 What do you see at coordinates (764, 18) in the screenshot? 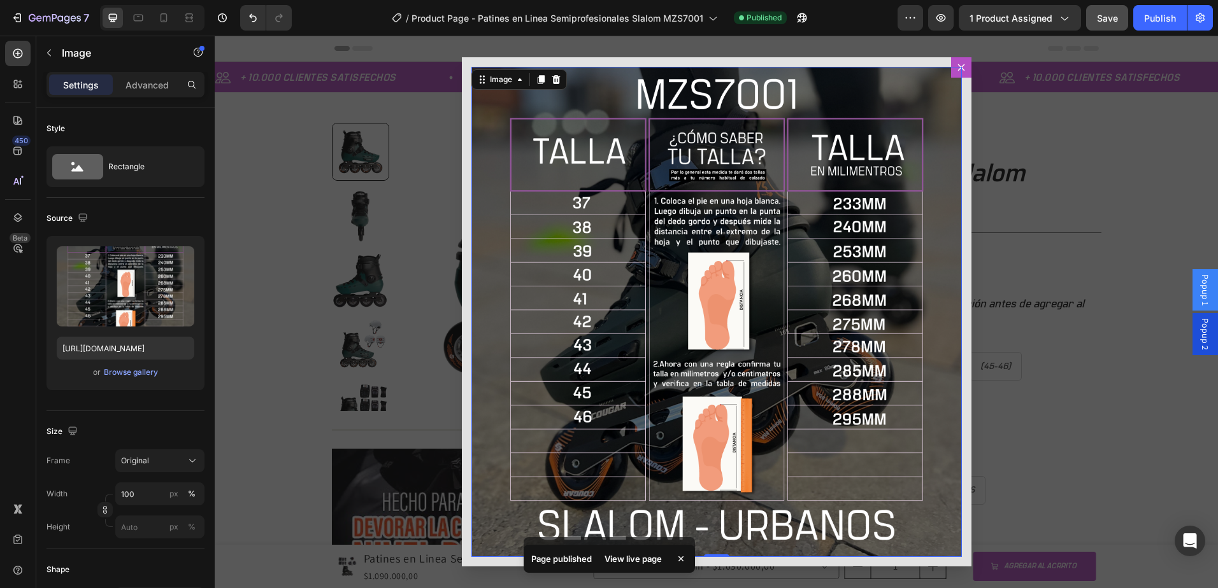
I see `span: Published` at bounding box center [764, 18].